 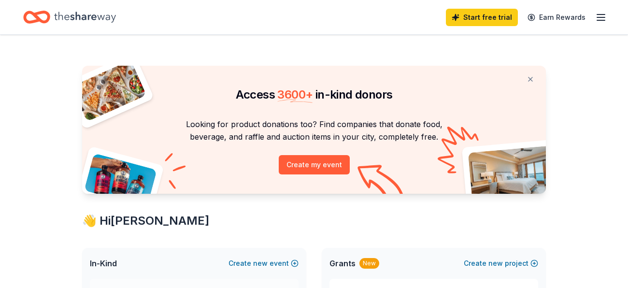 I want to click on a: Home, so click(x=70, y=17).